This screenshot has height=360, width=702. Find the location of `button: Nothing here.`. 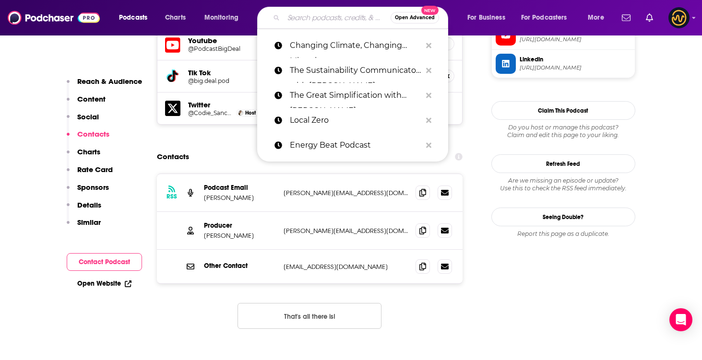

button: Nothing here. is located at coordinates (310, 316).